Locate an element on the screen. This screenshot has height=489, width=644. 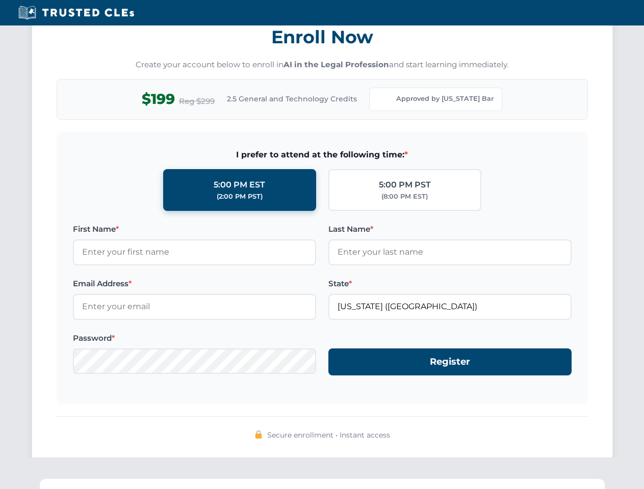
span: $199 is located at coordinates (158, 99).